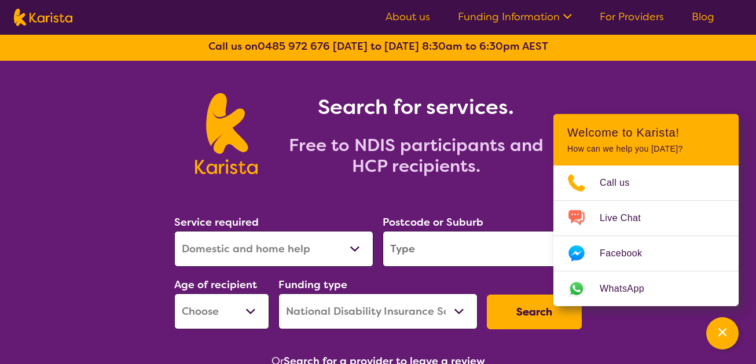  What do you see at coordinates (534, 312) in the screenshot?
I see `button: Search` at bounding box center [534, 312].